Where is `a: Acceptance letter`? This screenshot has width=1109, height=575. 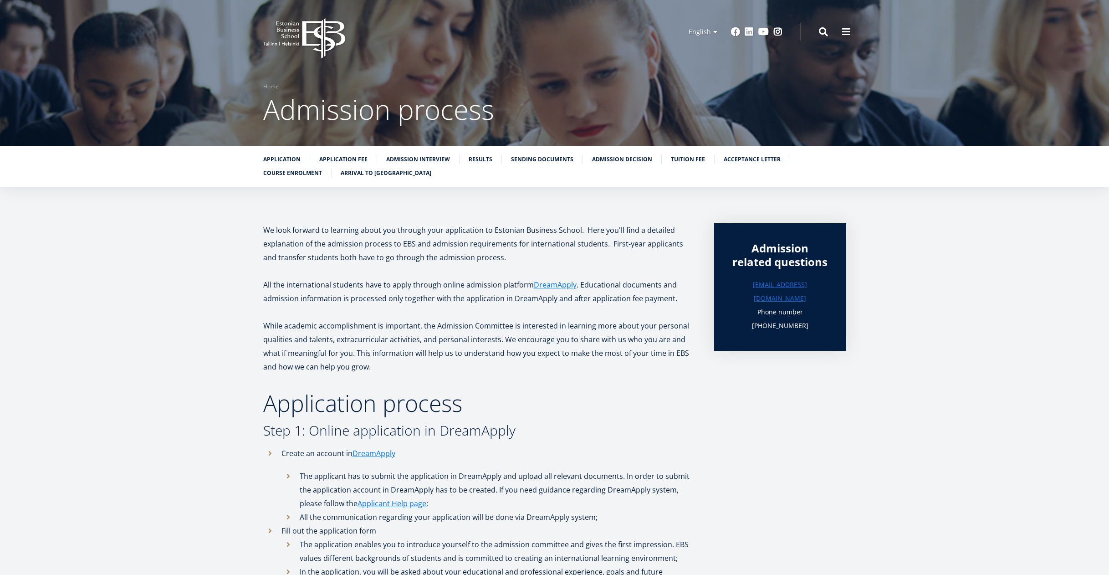
a: Acceptance letter is located at coordinates (752, 159).